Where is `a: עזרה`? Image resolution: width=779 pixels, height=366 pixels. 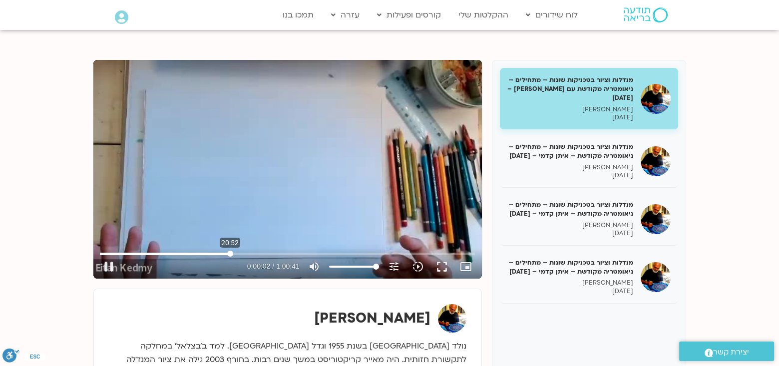 a: עזרה is located at coordinates (345, 15).